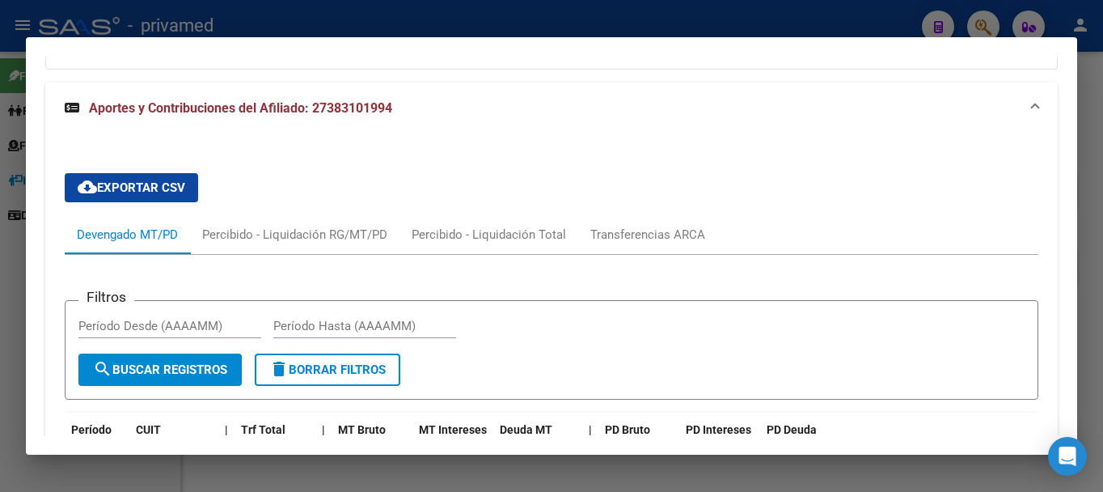 This screenshot has width=1103, height=492. I want to click on datatable-header-cell: PD Intereses, so click(720, 429).